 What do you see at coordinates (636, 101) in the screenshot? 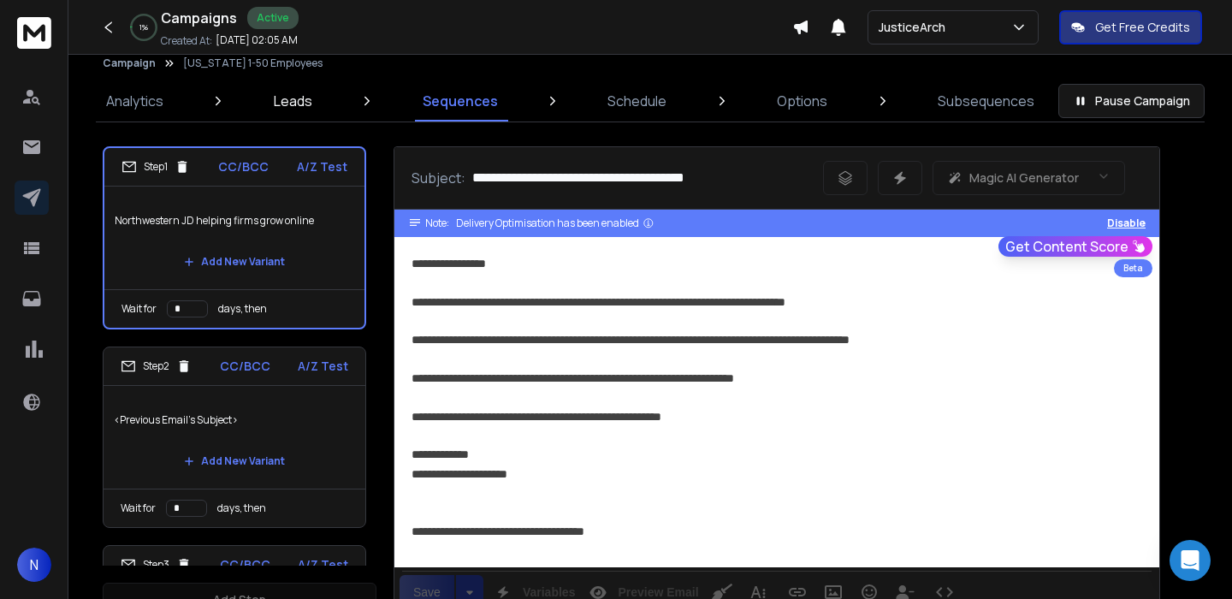
I see `p: Schedule` at bounding box center [636, 101].